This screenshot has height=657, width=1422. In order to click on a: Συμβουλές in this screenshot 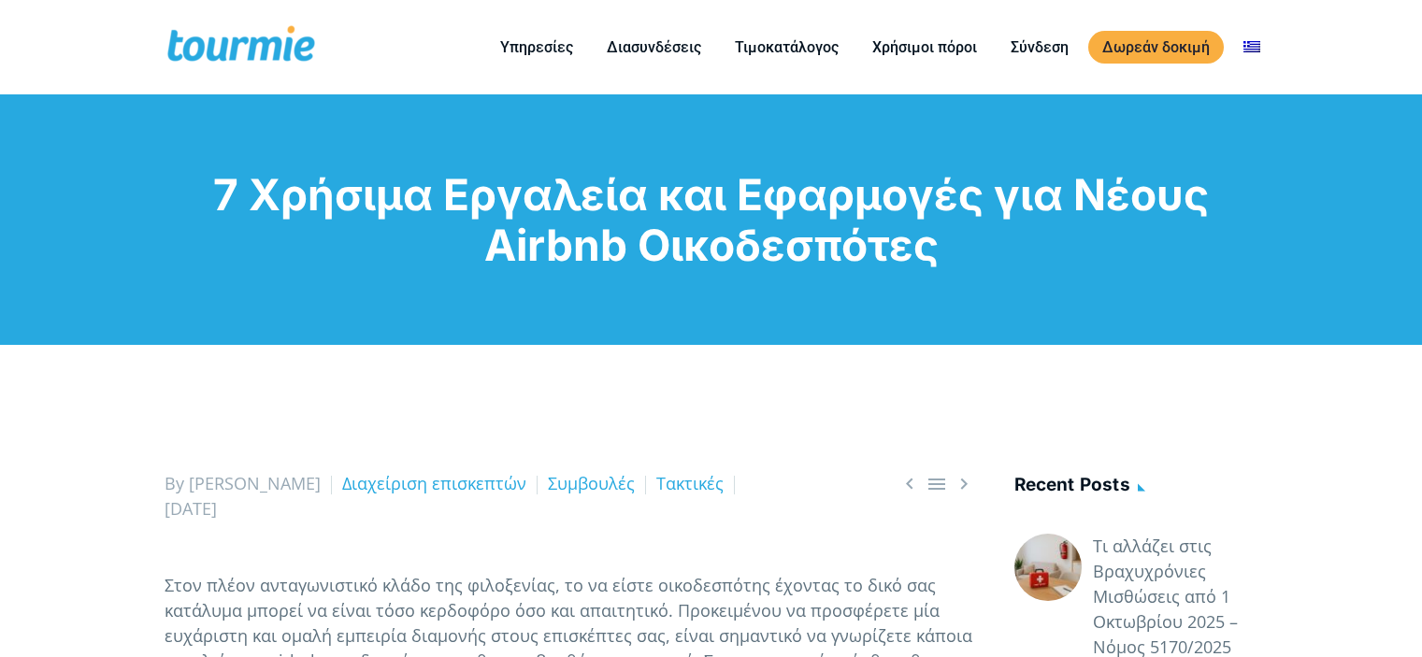, I will do `click(591, 483)`.